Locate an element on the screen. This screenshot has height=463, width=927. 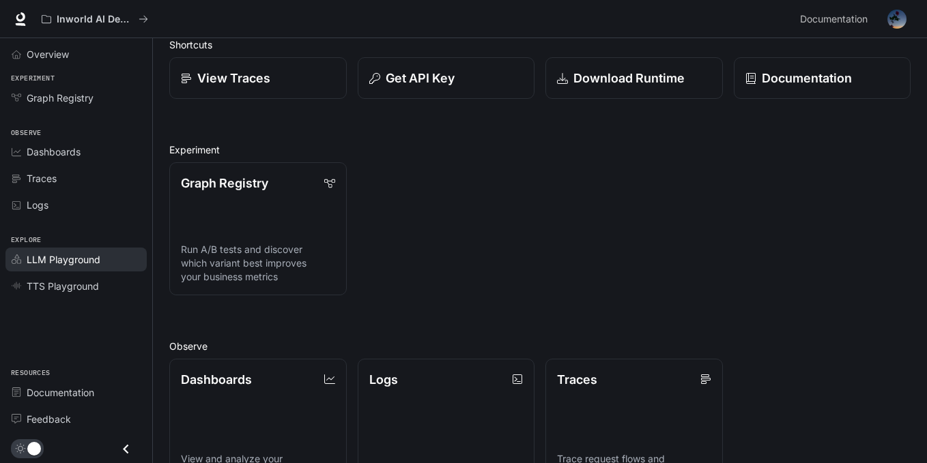
a: Overview is located at coordinates (76, 54).